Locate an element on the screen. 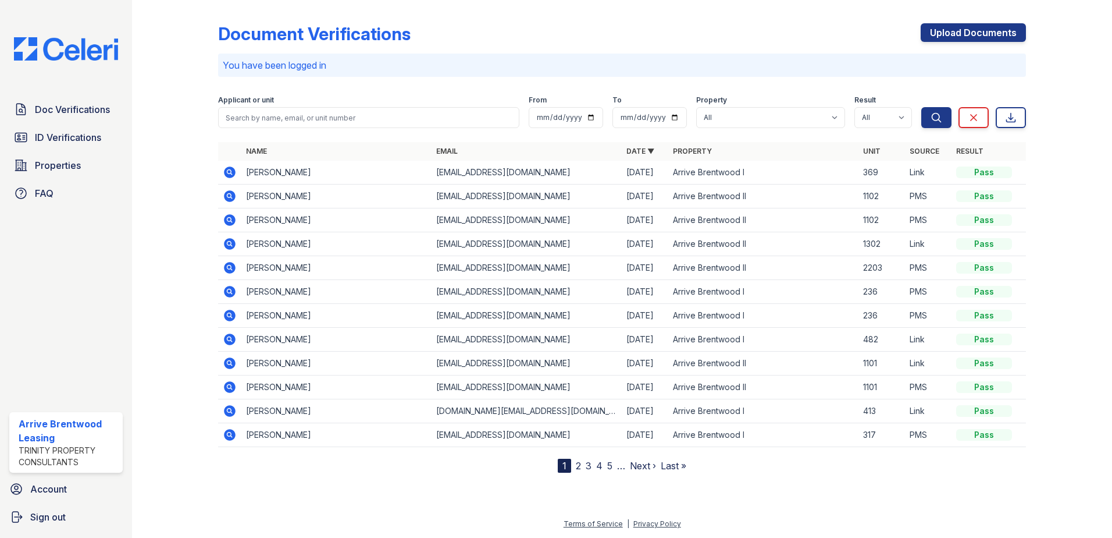  div: 1 is located at coordinates (564, 465).